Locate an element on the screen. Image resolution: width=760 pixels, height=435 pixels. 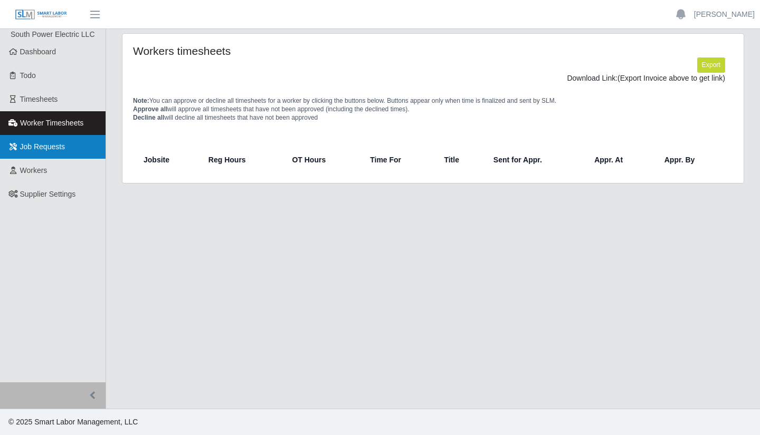
button: Export is located at coordinates (710, 65).